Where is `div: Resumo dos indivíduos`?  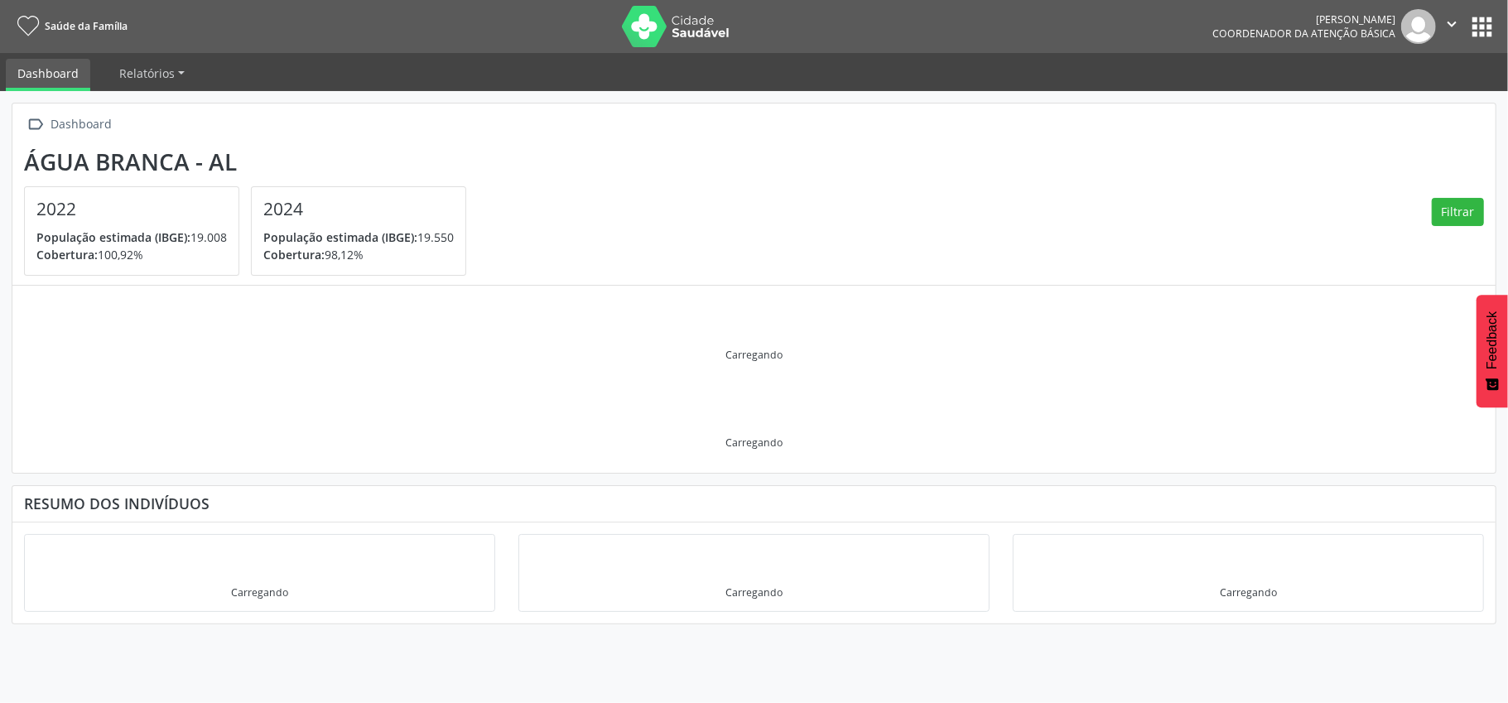
div: Resumo dos indivíduos is located at coordinates (754, 504).